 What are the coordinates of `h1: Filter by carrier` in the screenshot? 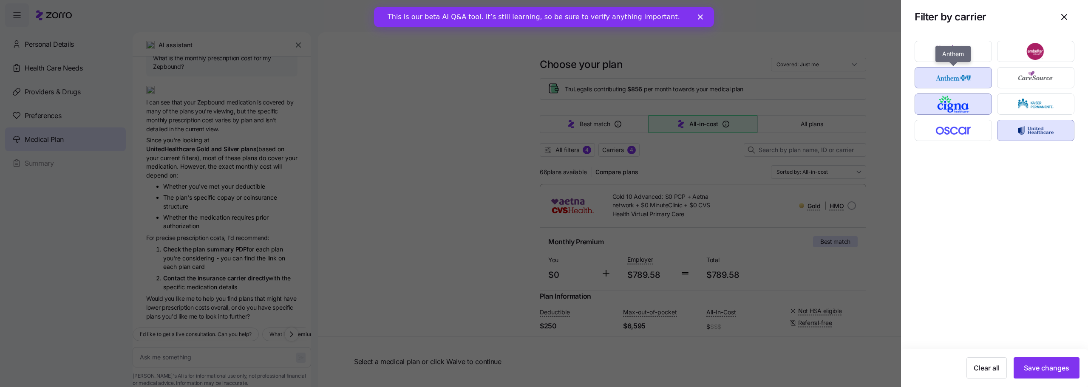 It's located at (981, 17).